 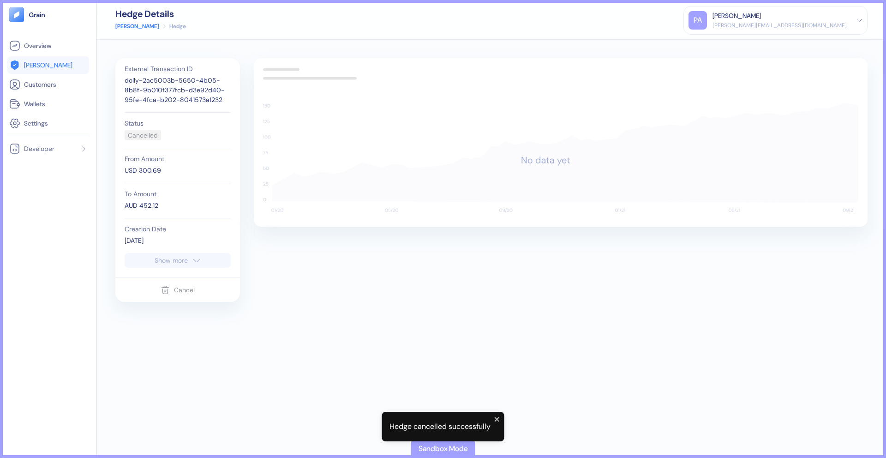 What do you see at coordinates (178, 159) in the screenshot?
I see `div: From Amount` at bounding box center [178, 159].